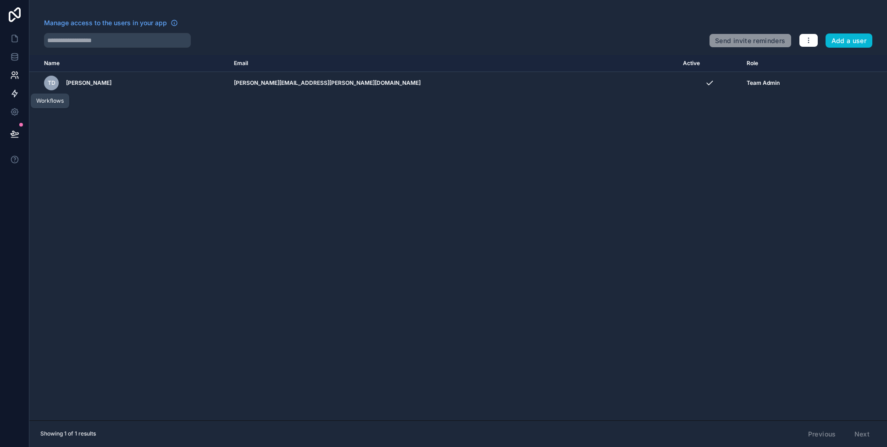 This screenshot has width=887, height=447. I want to click on span: Showing 1 of 1 results, so click(68, 434).